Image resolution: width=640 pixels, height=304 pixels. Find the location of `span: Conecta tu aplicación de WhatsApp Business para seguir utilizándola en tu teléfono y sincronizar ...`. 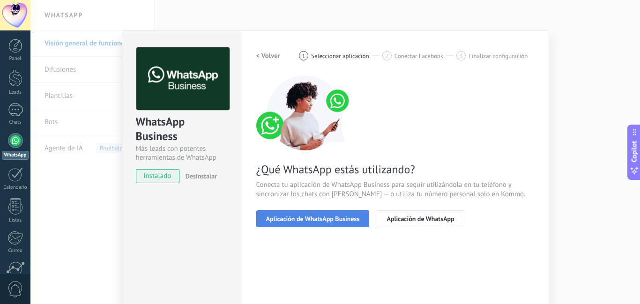

span: Conecta tu aplicación de WhatsApp Business para seguir utilizándola en tu teléfono y sincronizar ... is located at coordinates (395, 190).